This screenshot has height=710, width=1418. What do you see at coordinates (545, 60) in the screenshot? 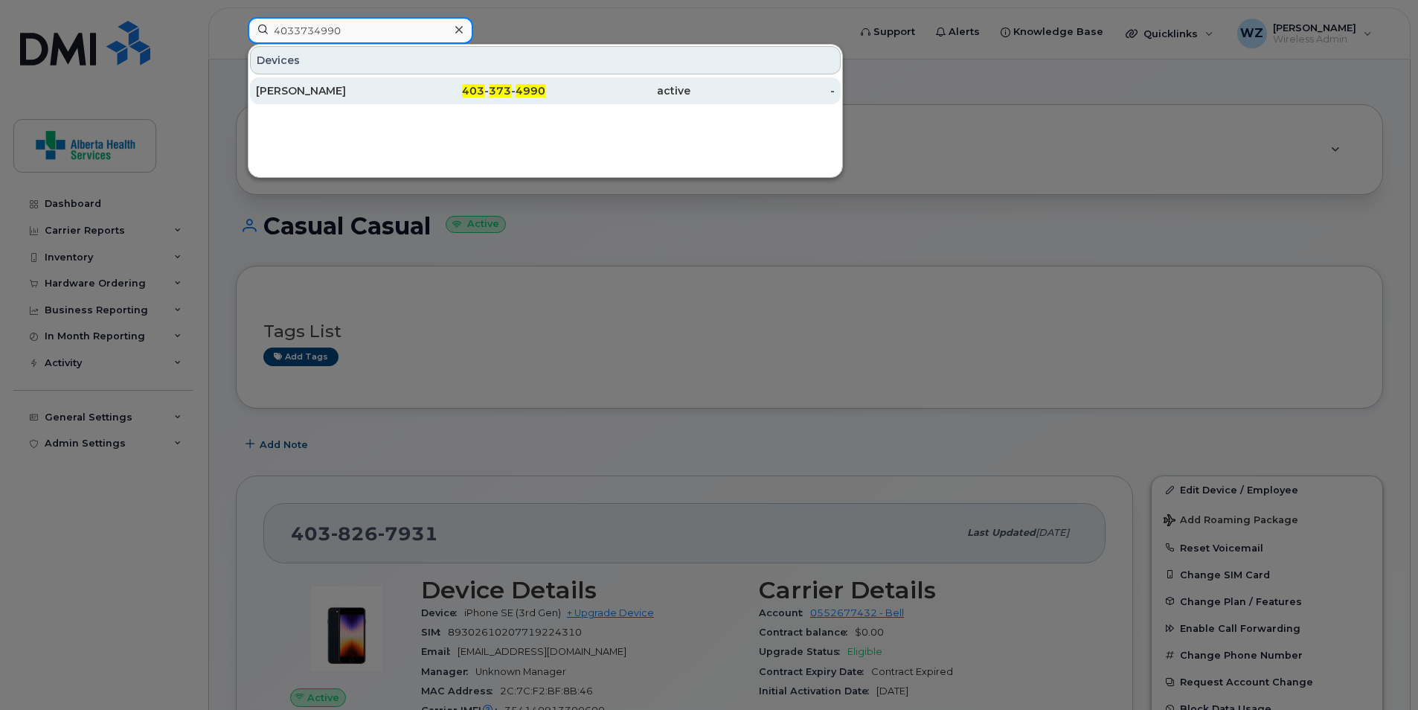
I see `div: Devices` at bounding box center [545, 60].